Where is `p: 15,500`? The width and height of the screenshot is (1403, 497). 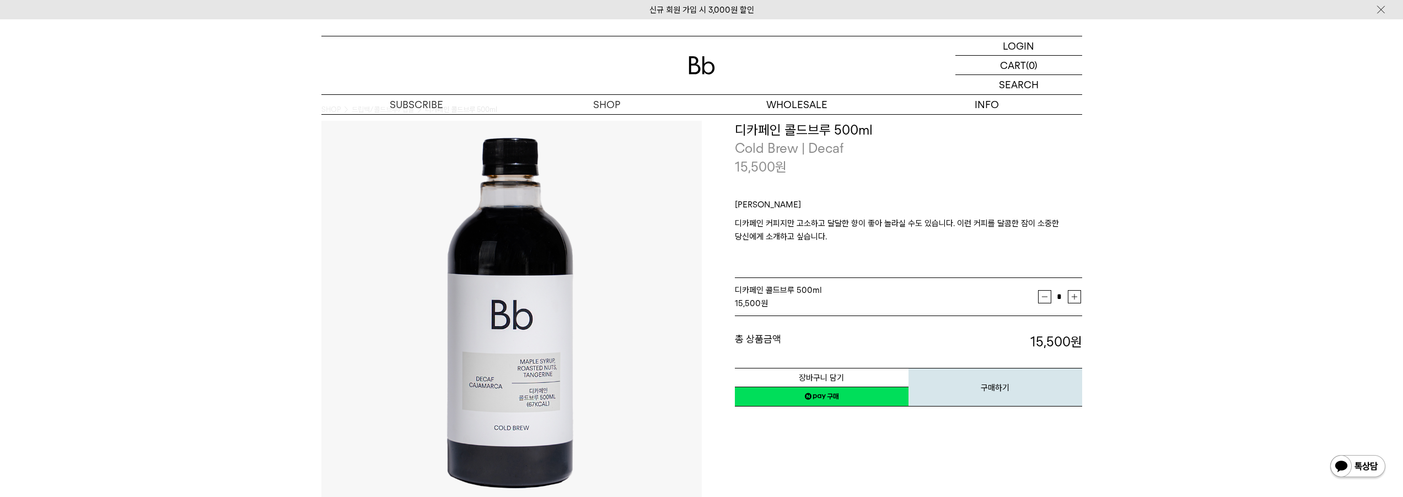
p: 15,500 is located at coordinates (761, 167).